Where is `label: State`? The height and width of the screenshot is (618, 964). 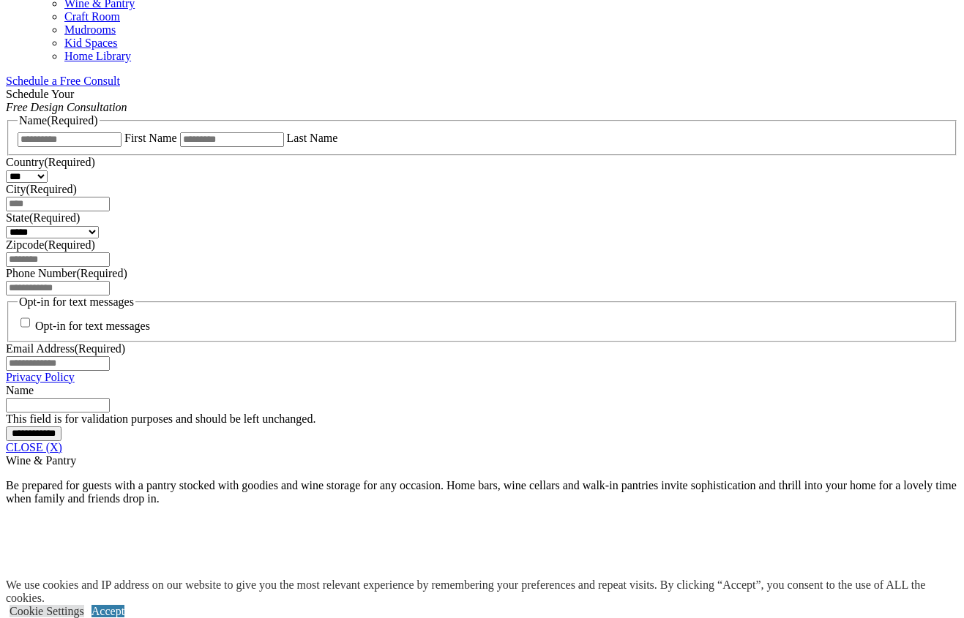
label: State is located at coordinates (42, 217).